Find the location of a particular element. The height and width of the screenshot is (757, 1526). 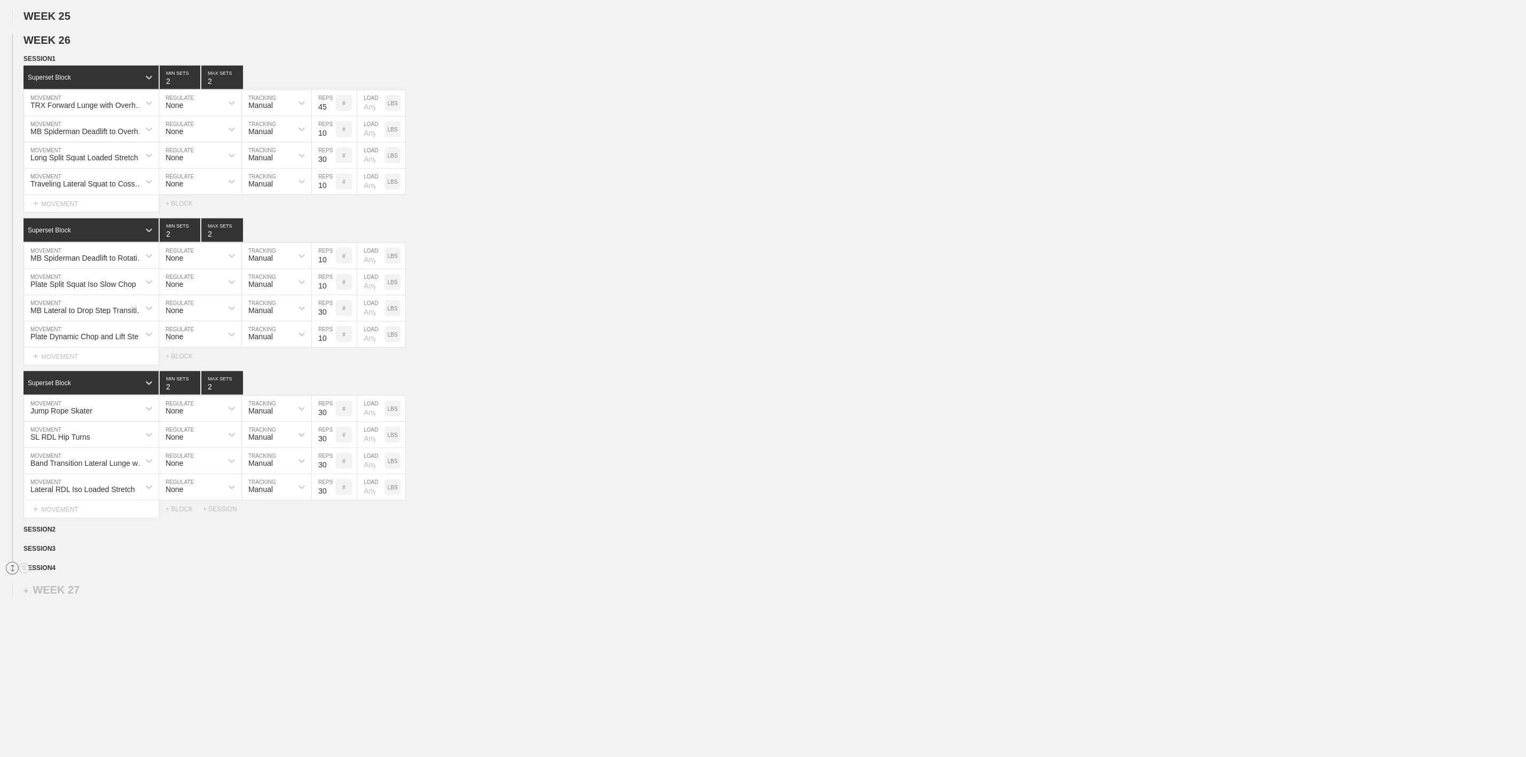

div: MB Lateral to Drop Step Transition Lunge with Rotation is located at coordinates (88, 310).